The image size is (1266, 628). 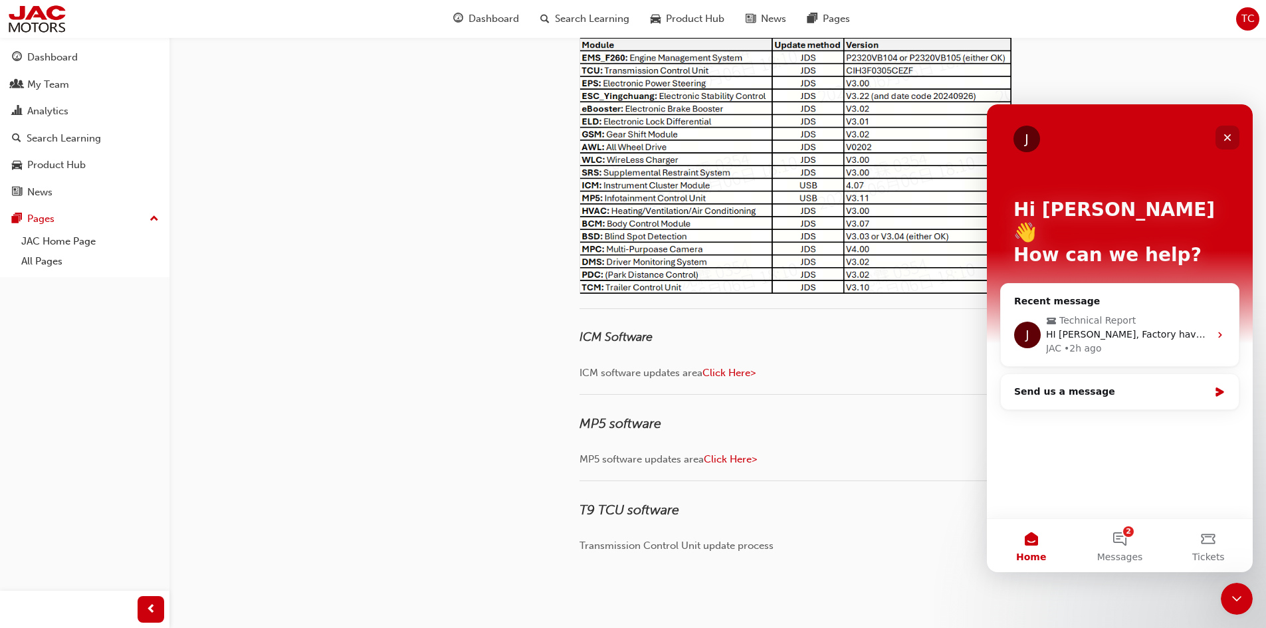 I want to click on div: Pages, so click(x=41, y=219).